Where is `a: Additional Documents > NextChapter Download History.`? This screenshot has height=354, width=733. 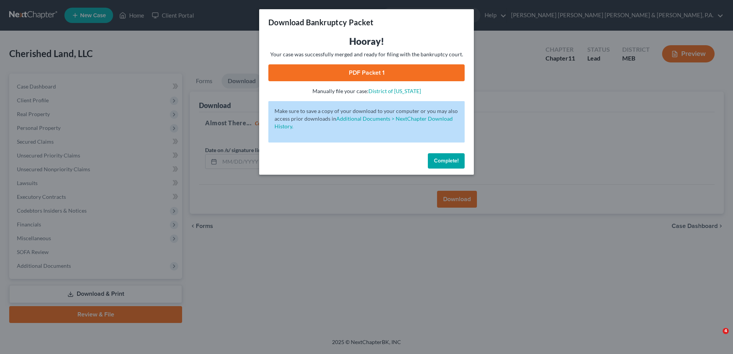 a: Additional Documents > NextChapter Download History. is located at coordinates (363, 122).